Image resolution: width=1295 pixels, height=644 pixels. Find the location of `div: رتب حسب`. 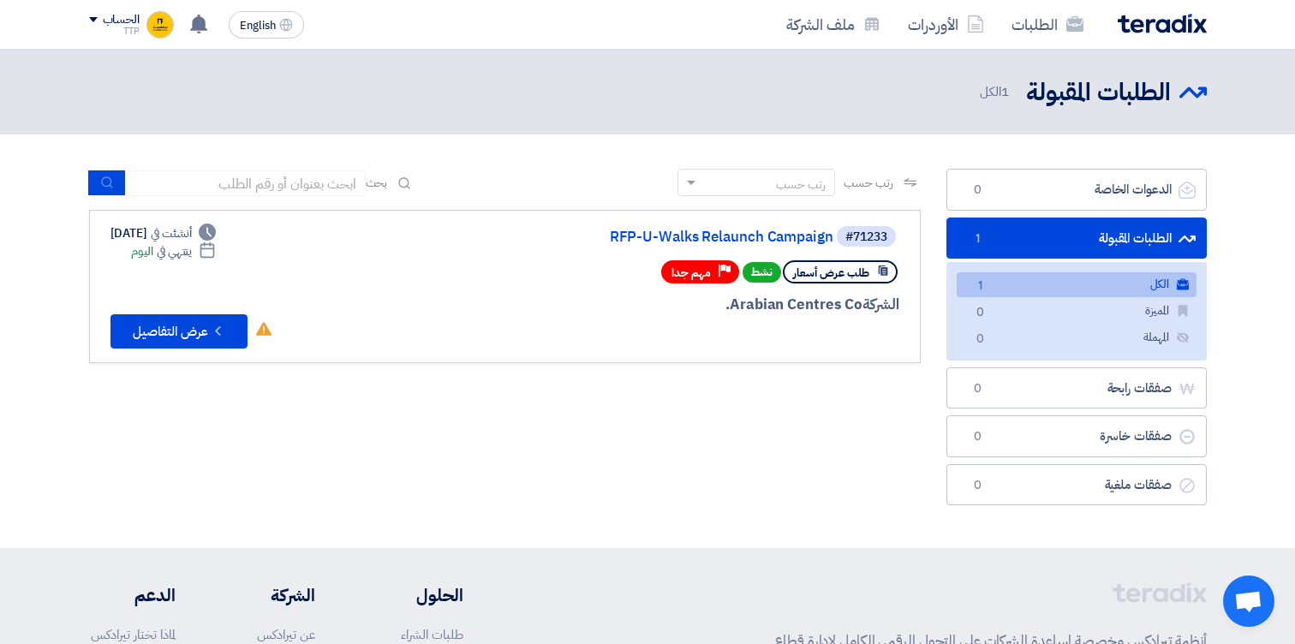

div: رتب حسب is located at coordinates (801, 184).